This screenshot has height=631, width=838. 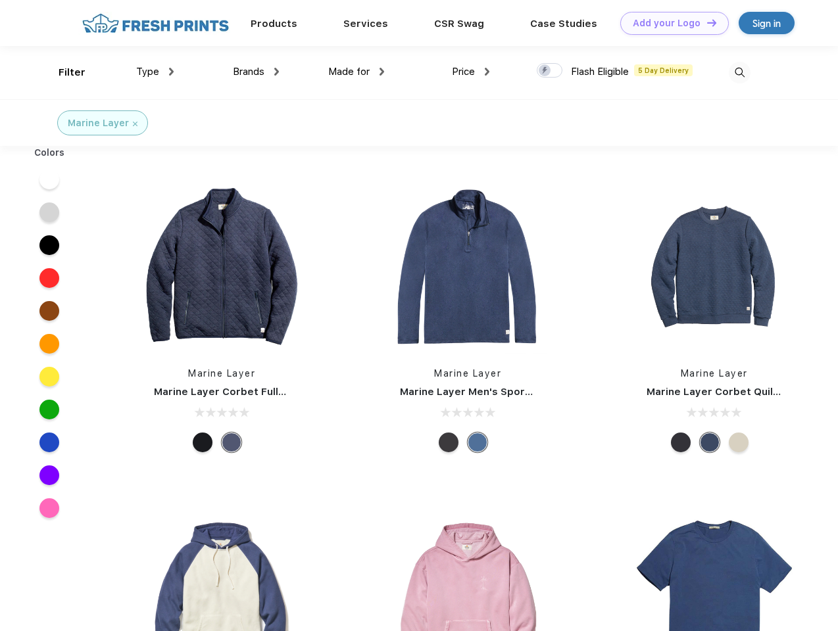 What do you see at coordinates (231, 442) in the screenshot?
I see `div: Navy` at bounding box center [231, 442].